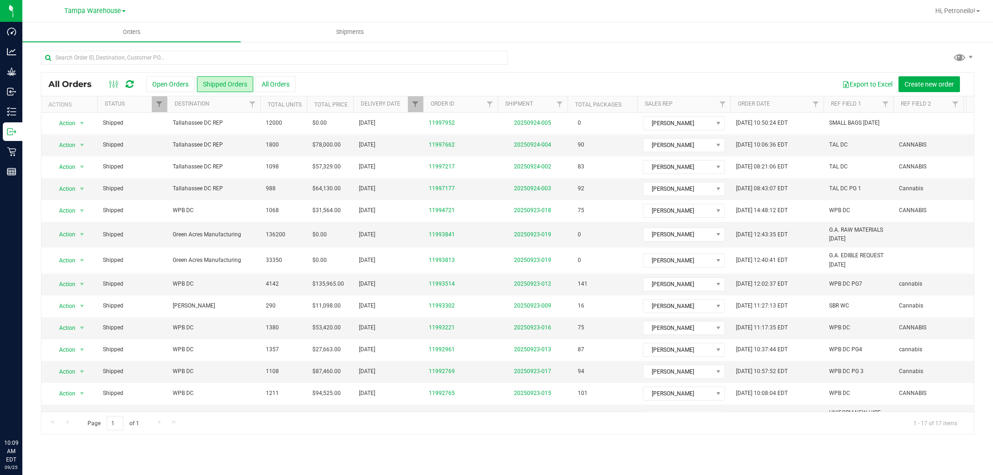  Describe the element at coordinates (272, 328) in the screenshot. I see `span: 1380` at that location.